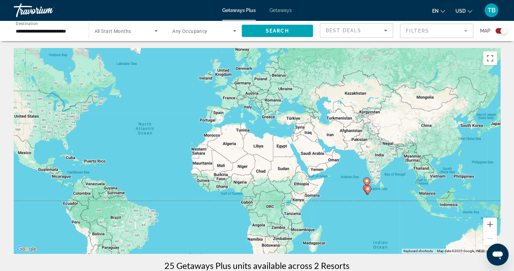 The image size is (514, 271). What do you see at coordinates (257, 265) in the screenshot?
I see `h1: 25 Getaways Plus units available across 2 Resorts` at bounding box center [257, 265].